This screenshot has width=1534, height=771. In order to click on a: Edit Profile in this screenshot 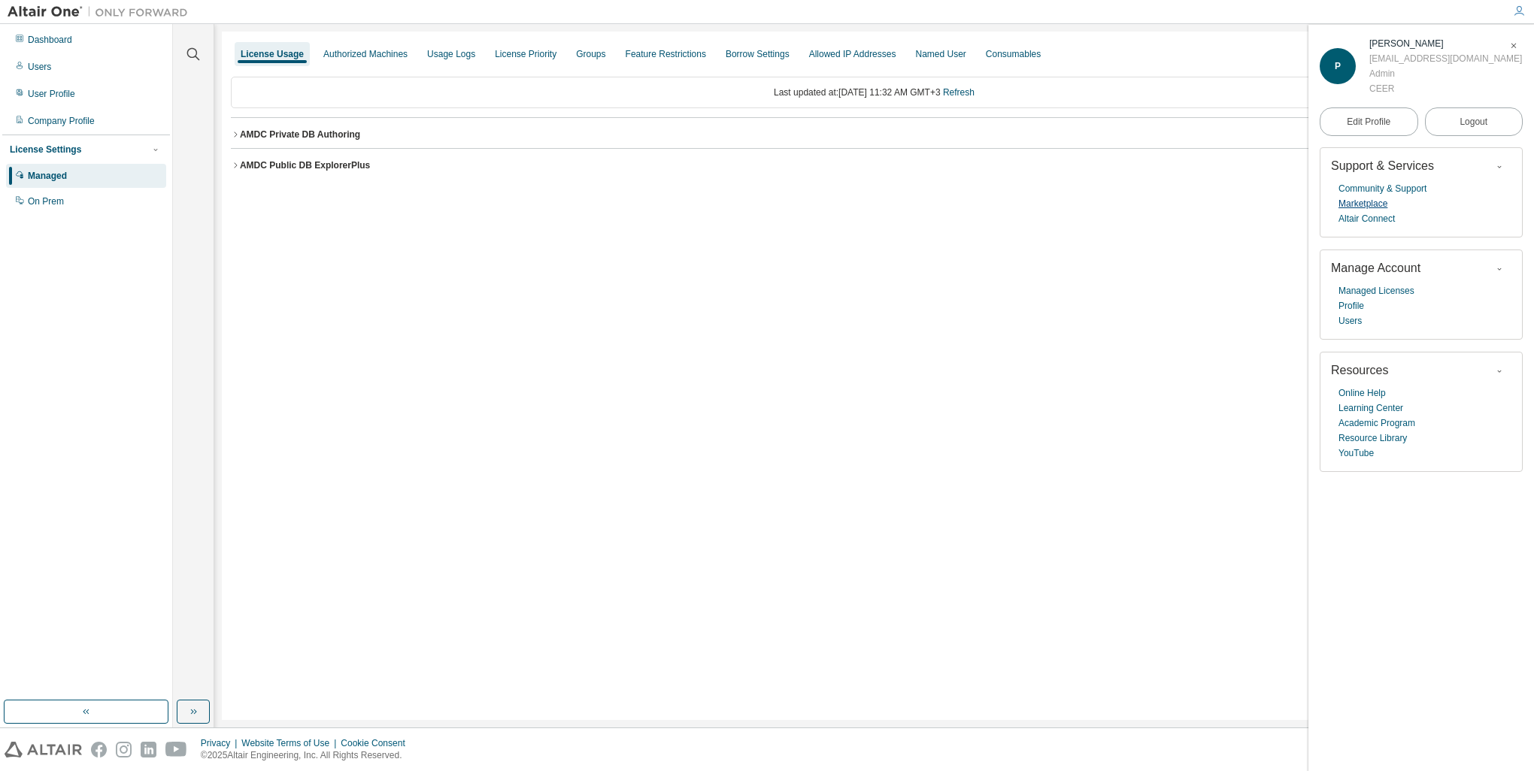, I will do `click(1368, 122)`.